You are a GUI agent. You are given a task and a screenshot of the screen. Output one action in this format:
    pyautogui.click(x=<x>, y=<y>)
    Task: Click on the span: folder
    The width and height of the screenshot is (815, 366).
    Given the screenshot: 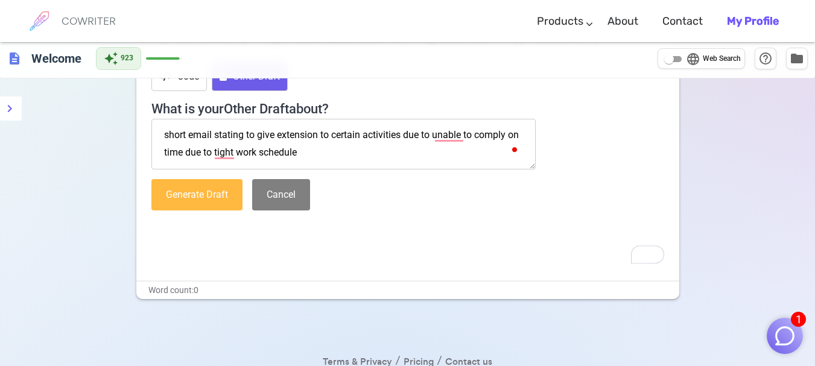 What is the action you would take?
    pyautogui.click(x=797, y=58)
    